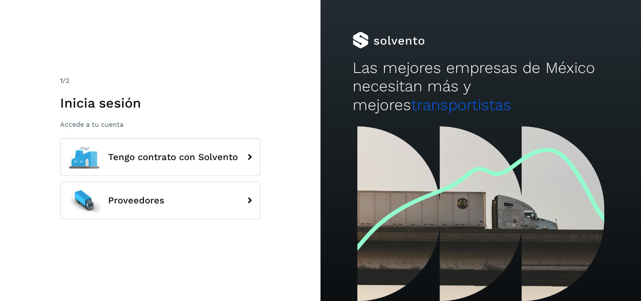 The height and width of the screenshot is (301, 641). I want to click on span: transportistas, so click(461, 105).